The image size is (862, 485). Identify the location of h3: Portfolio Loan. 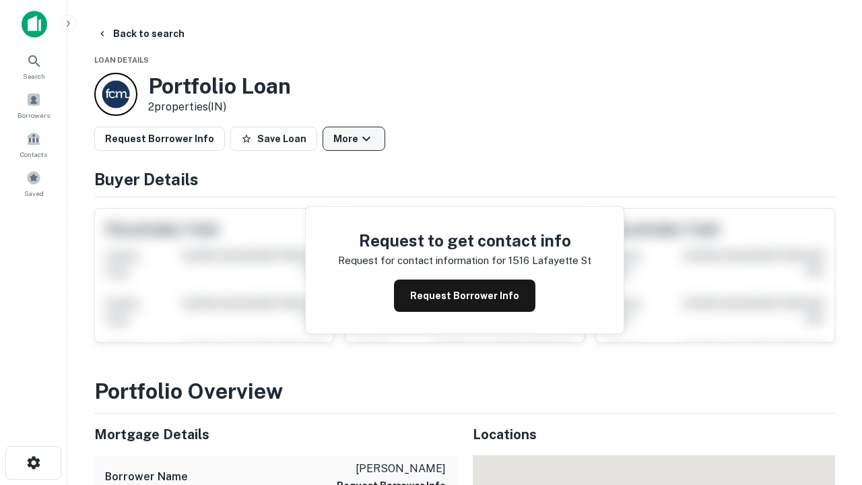
(219, 86).